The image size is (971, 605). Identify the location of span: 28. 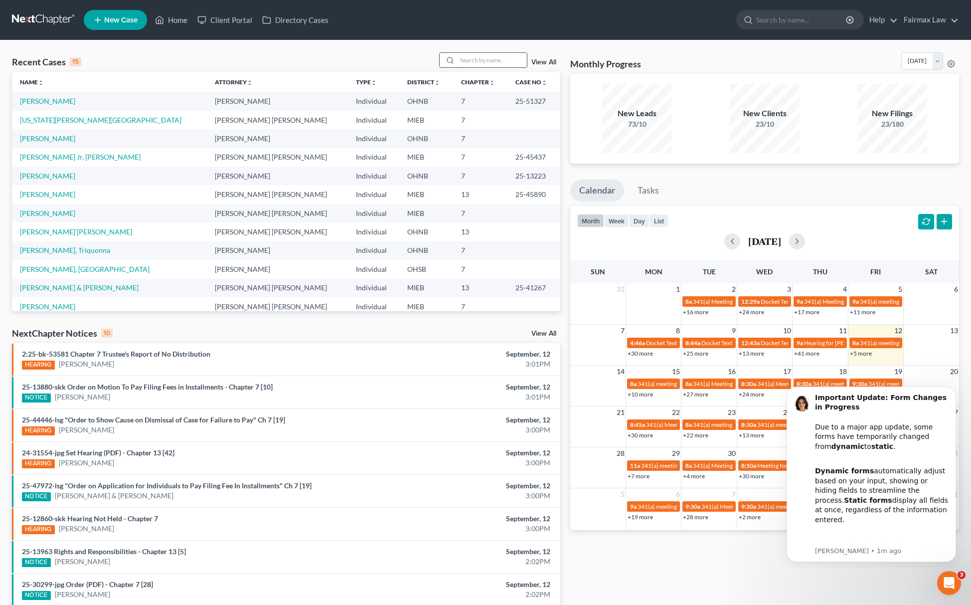
(621, 453).